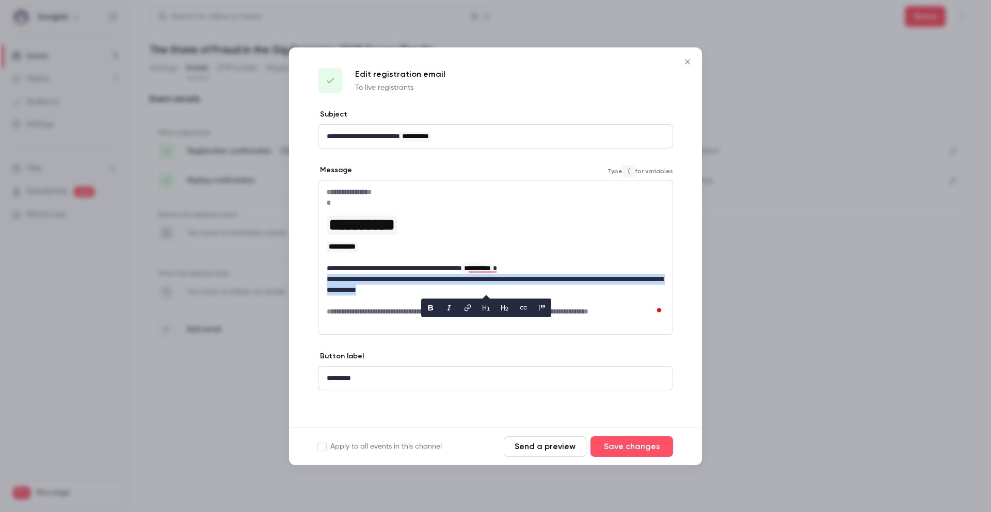  Describe the element at coordinates (449, 308) in the screenshot. I see `button: italic` at that location.